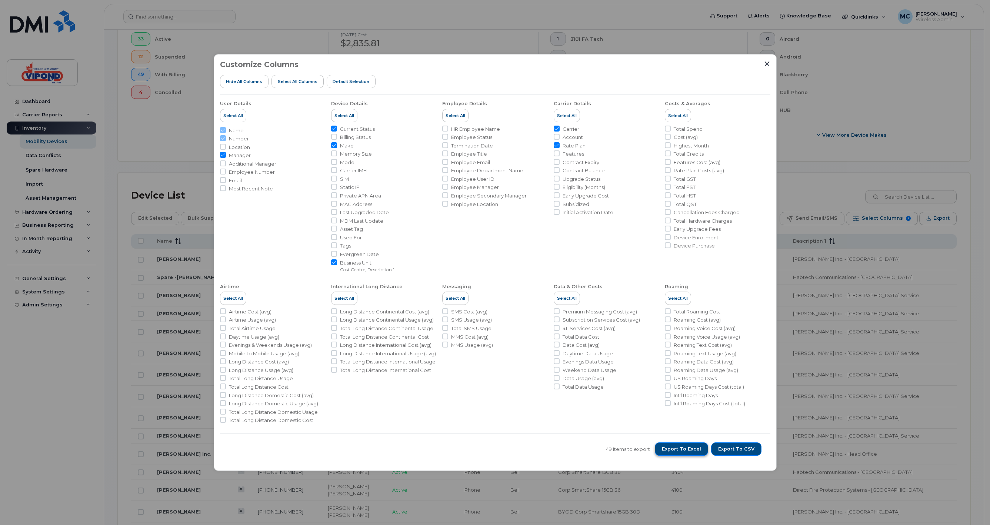 The width and height of the screenshot is (990, 525). I want to click on span: Daytime Usage (avg), so click(254, 337).